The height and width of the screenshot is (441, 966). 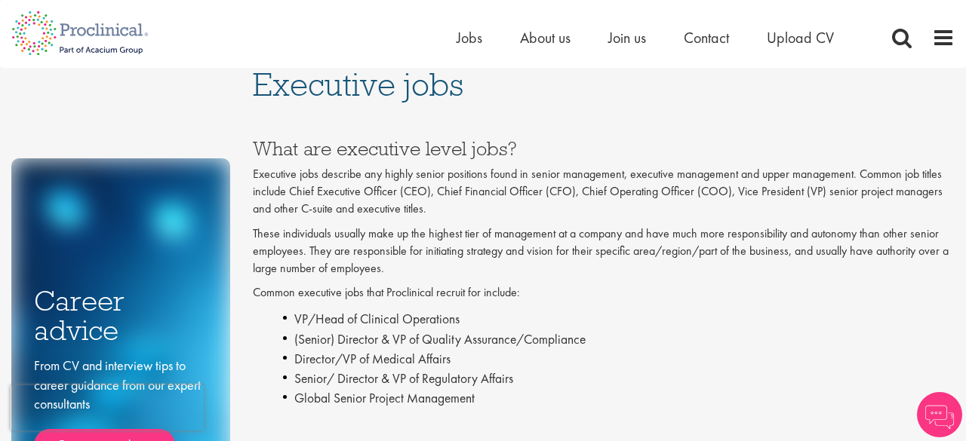 I want to click on p: These individuals usually make up the highest tier of management at a company and have much more ..., so click(x=604, y=251).